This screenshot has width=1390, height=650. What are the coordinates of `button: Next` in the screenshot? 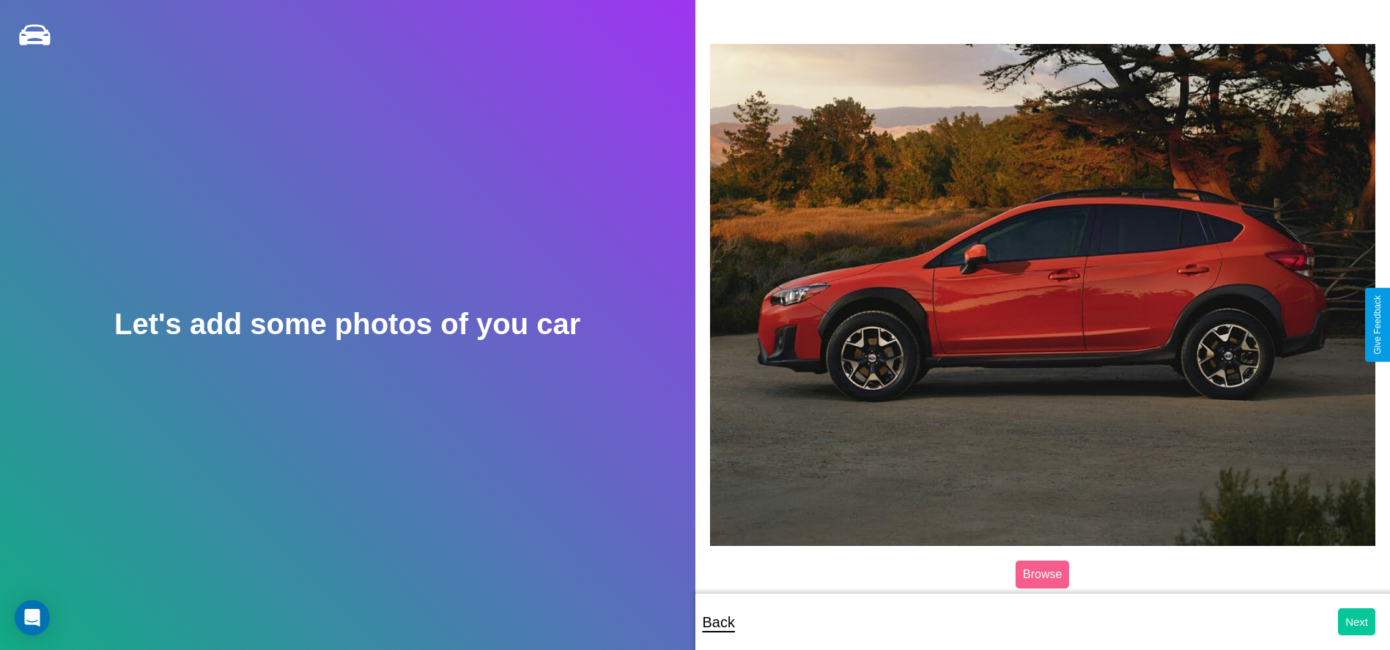 It's located at (1357, 622).